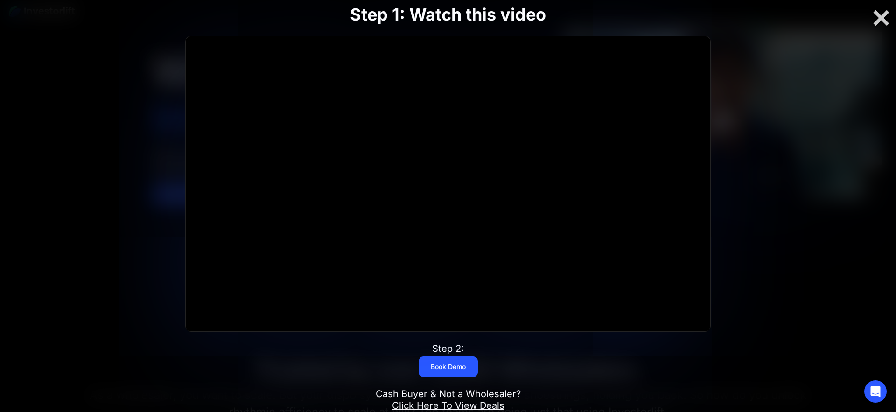 This screenshot has width=896, height=412. I want to click on div: Cash Buyer & Not a Wholesaler?, so click(448, 400).